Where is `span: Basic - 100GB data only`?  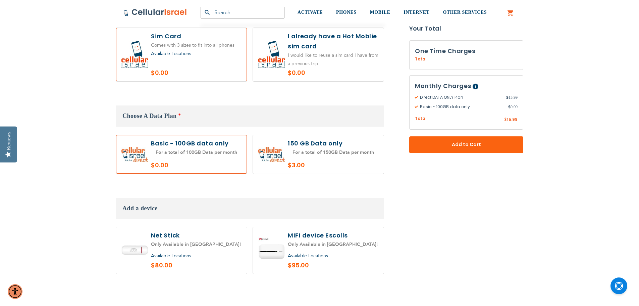 span: Basic - 100GB data only is located at coordinates (462, 107).